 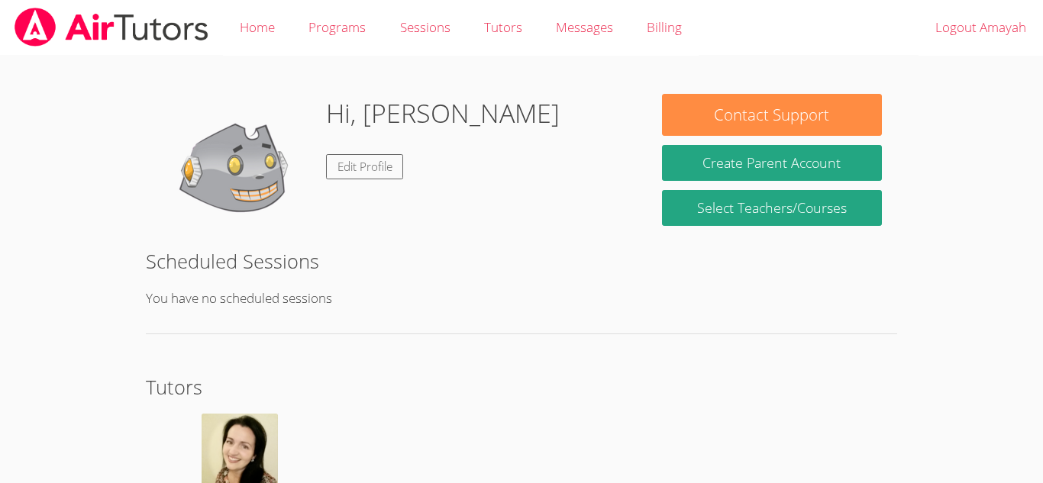 What do you see at coordinates (772, 163) in the screenshot?
I see `button: Create Parent Account` at bounding box center [772, 163].